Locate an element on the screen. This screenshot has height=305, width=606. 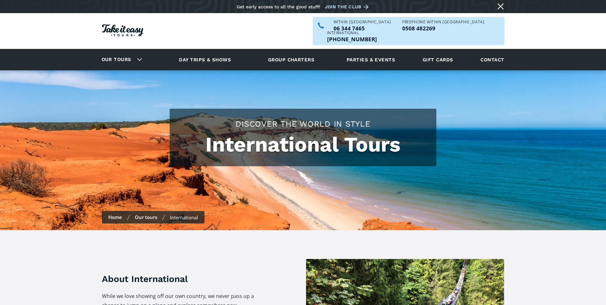
p: 0508 482269 is located at coordinates (443, 28).